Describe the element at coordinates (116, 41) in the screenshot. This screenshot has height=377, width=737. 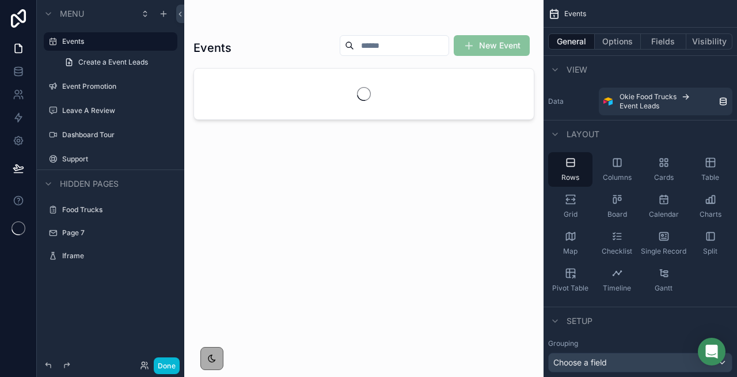
I see `label: Events` at that location.